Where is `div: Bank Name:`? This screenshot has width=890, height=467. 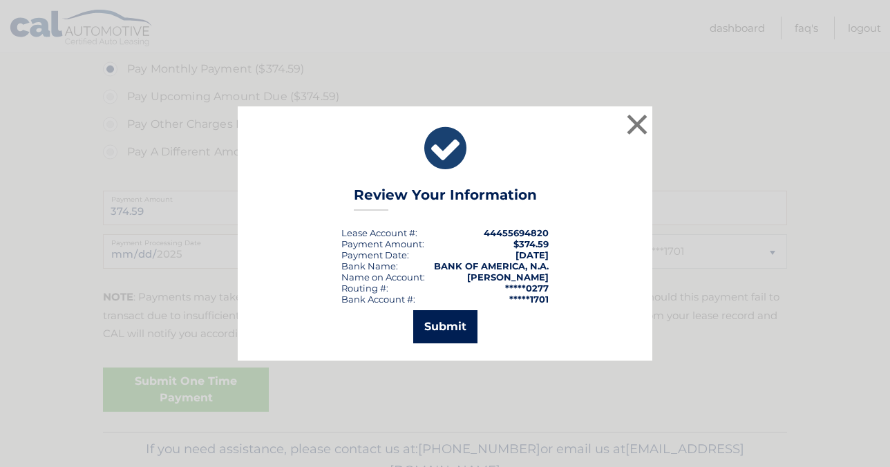
div: Bank Name: is located at coordinates (370, 266).